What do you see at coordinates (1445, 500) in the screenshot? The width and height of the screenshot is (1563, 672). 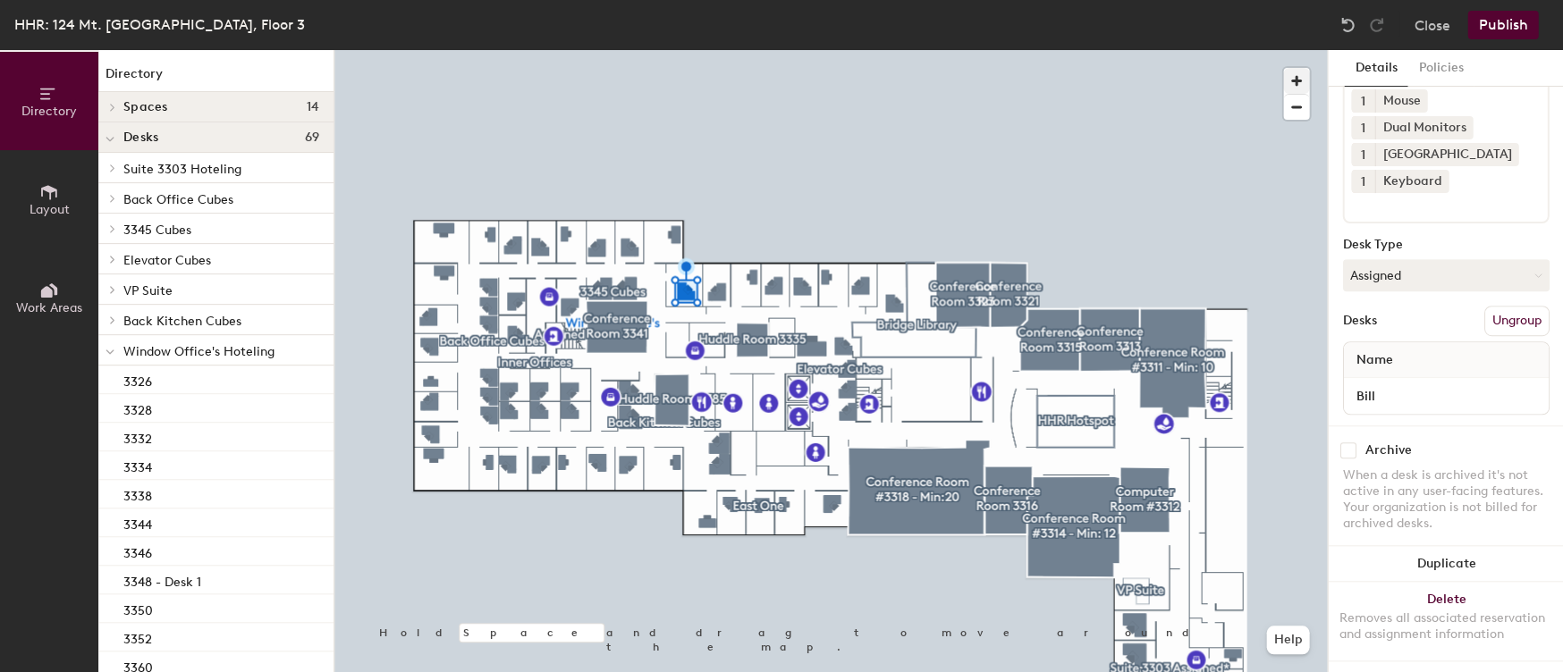 I see `div: When a desk is archived it's not active in any user-facing features. Your organization is not bil...` at bounding box center [1445, 500].